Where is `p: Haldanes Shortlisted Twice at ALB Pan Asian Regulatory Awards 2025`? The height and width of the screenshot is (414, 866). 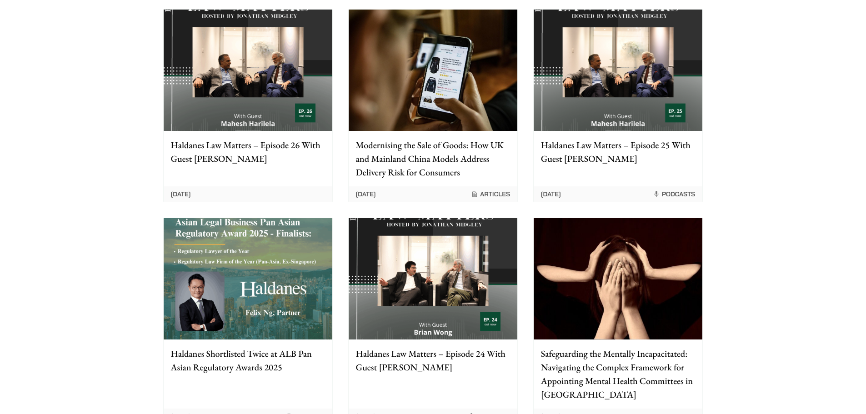 p: Haldanes Shortlisted Twice at ALB Pan Asian Regulatory Awards 2025 is located at coordinates (248, 360).